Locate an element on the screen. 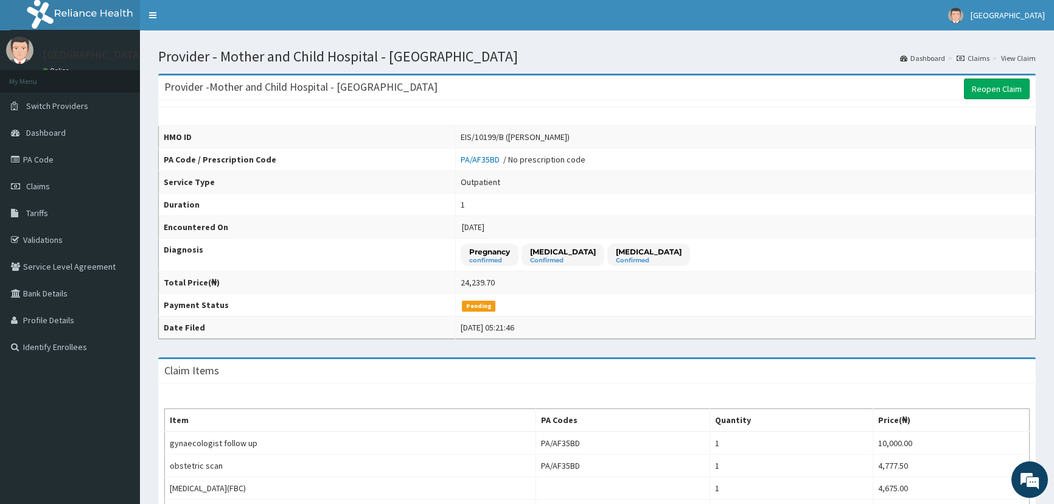  th: Duration is located at coordinates (307, 204).